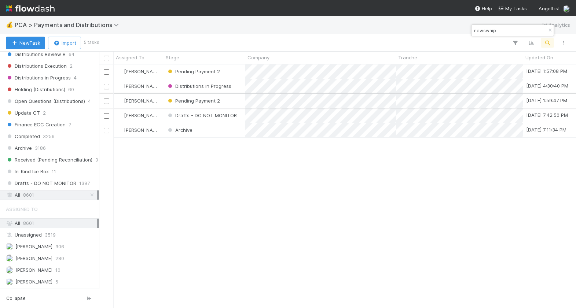 Image resolution: width=576 pixels, height=308 pixels. What do you see at coordinates (50, 235) in the screenshot?
I see `span: 3519` at bounding box center [50, 235].